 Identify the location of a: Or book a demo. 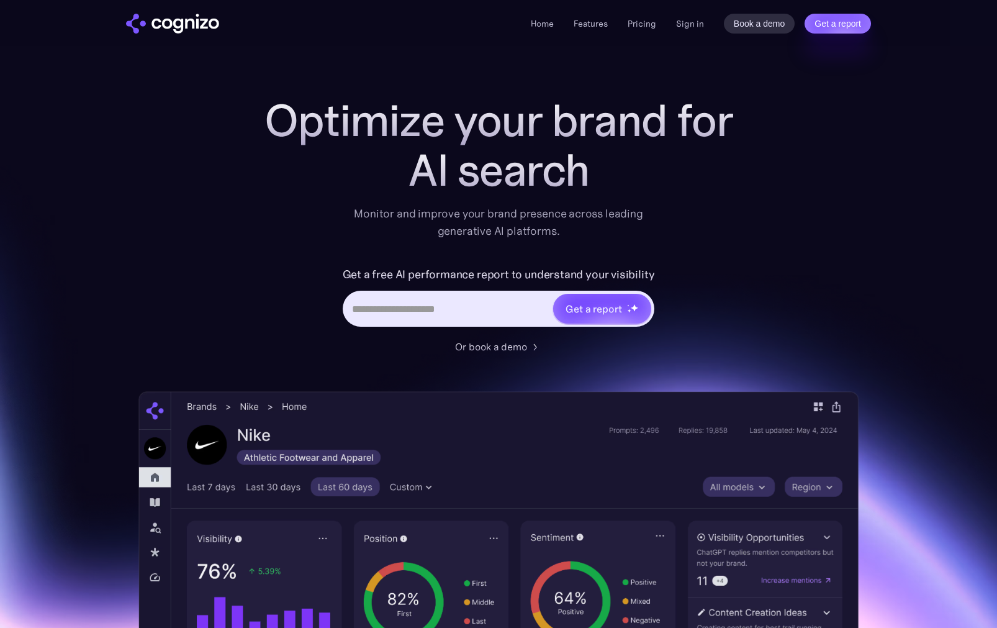
(498, 346).